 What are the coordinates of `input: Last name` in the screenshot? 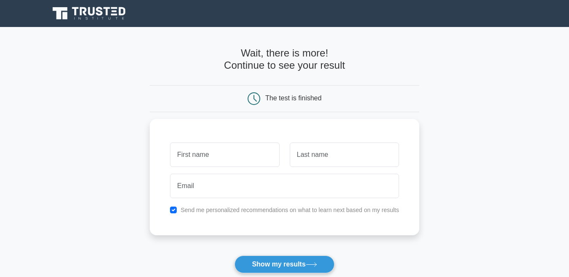 It's located at (344, 155).